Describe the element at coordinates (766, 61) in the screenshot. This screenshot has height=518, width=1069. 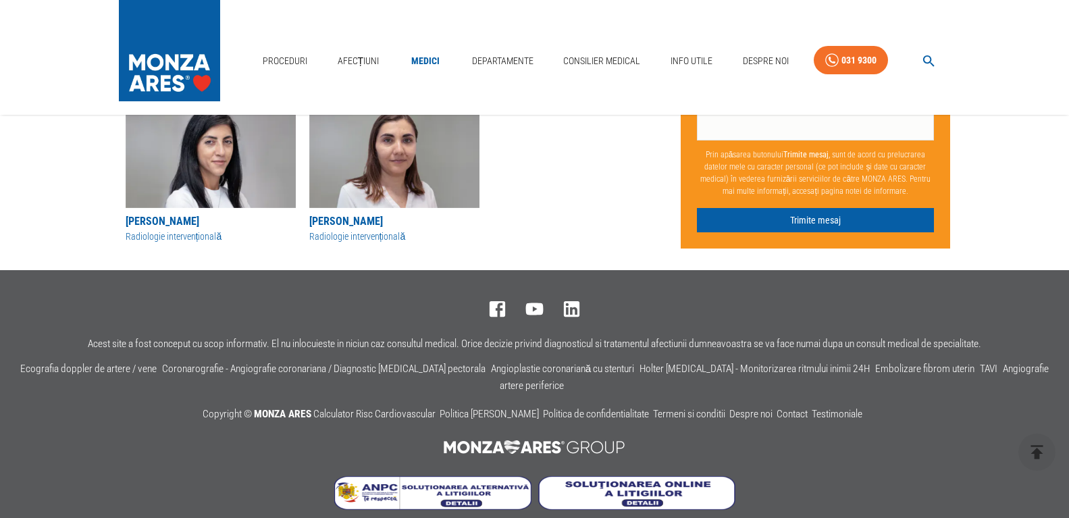
I see `a: Despre Noi` at that location.